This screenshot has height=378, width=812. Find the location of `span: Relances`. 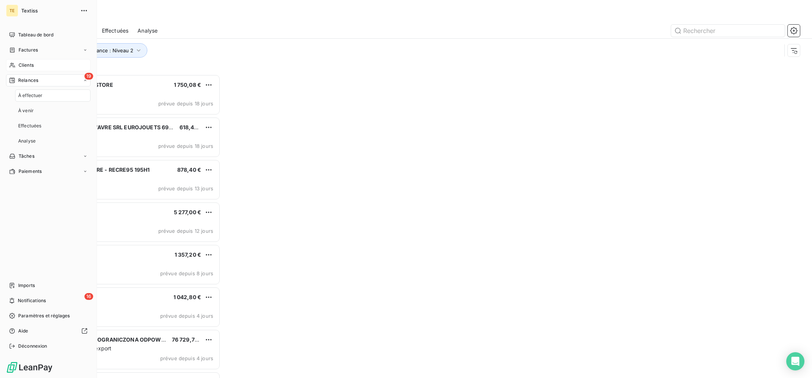

span: Relances is located at coordinates (28, 80).